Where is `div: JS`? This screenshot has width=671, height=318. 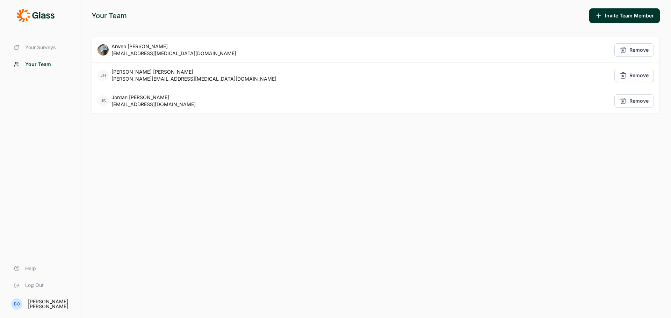
div: JS is located at coordinates (103, 101).